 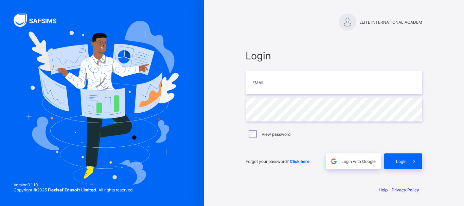 What do you see at coordinates (276, 134) in the screenshot?
I see `label: View password` at bounding box center [276, 134].